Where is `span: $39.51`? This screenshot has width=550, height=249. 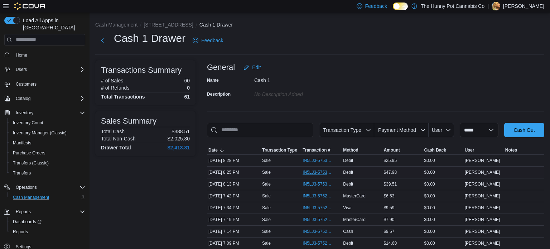
span: $39.51 is located at coordinates (390, 184).